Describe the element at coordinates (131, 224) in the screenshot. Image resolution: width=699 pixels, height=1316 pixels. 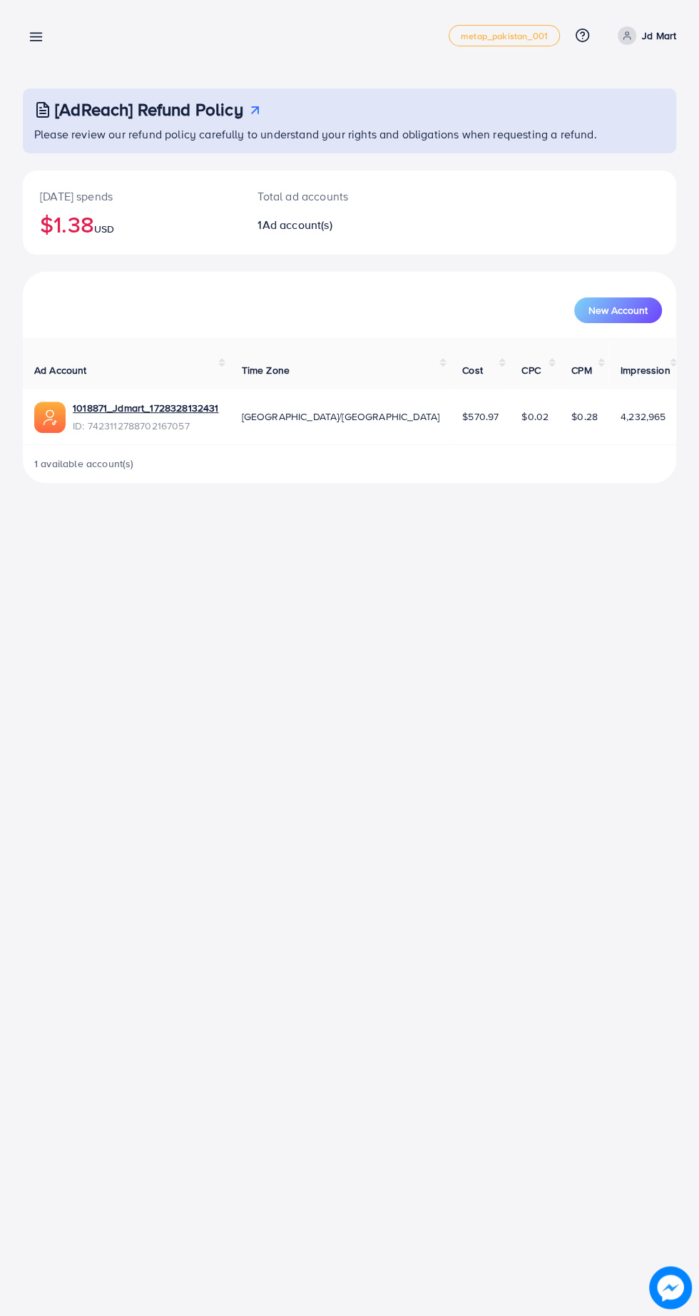
I see `h2: $1.38` at that location.